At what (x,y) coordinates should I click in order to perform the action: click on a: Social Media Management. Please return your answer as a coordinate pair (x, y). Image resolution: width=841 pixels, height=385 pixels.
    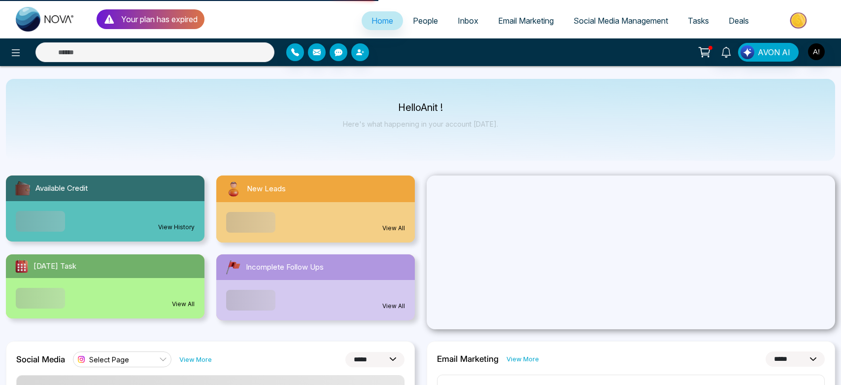
    Looking at the image, I should click on (620, 21).